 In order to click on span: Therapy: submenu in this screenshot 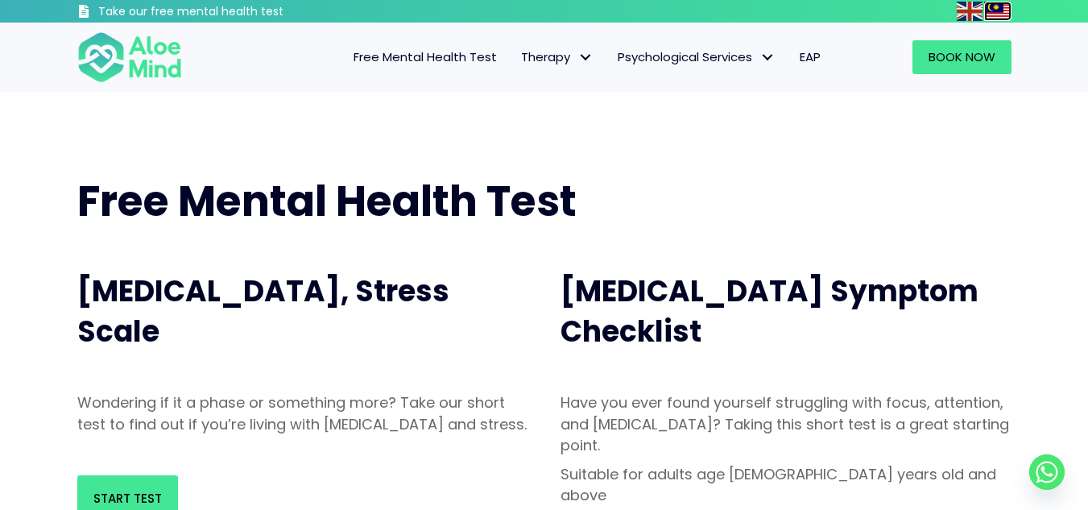, I will do `click(586, 57)`.